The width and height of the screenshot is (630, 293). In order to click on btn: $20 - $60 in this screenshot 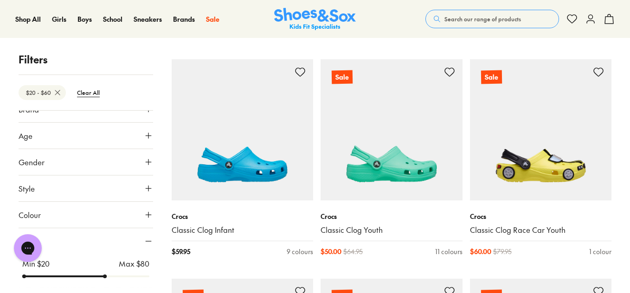, I will do `click(42, 93)`.